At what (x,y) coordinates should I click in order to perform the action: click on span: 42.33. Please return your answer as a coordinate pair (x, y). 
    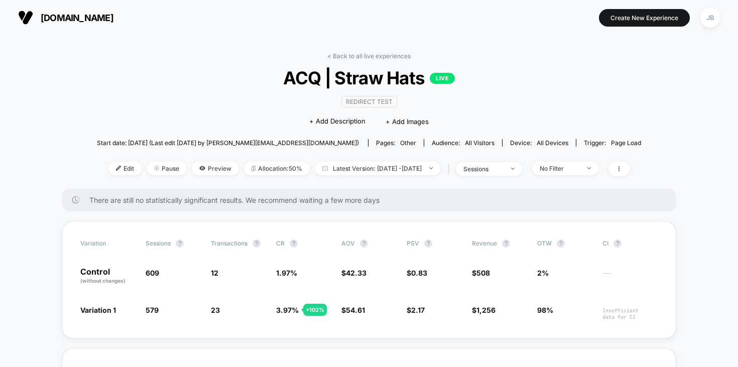
    Looking at the image, I should click on (356, 273).